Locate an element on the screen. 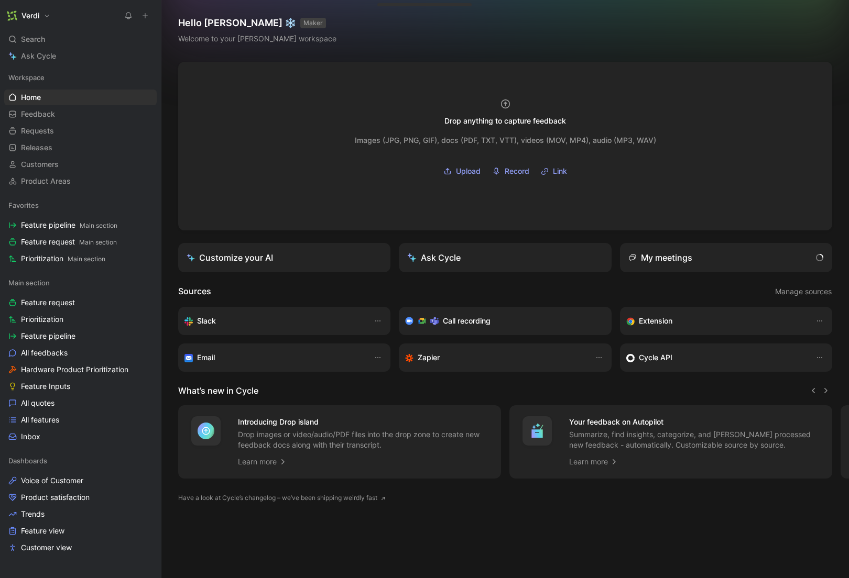  div: DashboardsVoice of CustomerProduct satisfactionTrendsFeature viewCustomer view is located at coordinates (80, 504).